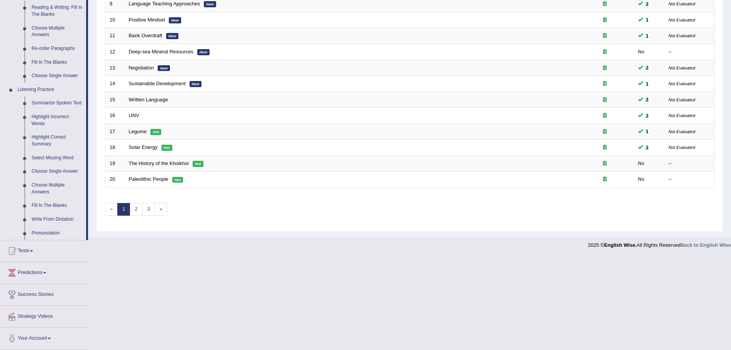  I want to click on td: 10, so click(115, 20).